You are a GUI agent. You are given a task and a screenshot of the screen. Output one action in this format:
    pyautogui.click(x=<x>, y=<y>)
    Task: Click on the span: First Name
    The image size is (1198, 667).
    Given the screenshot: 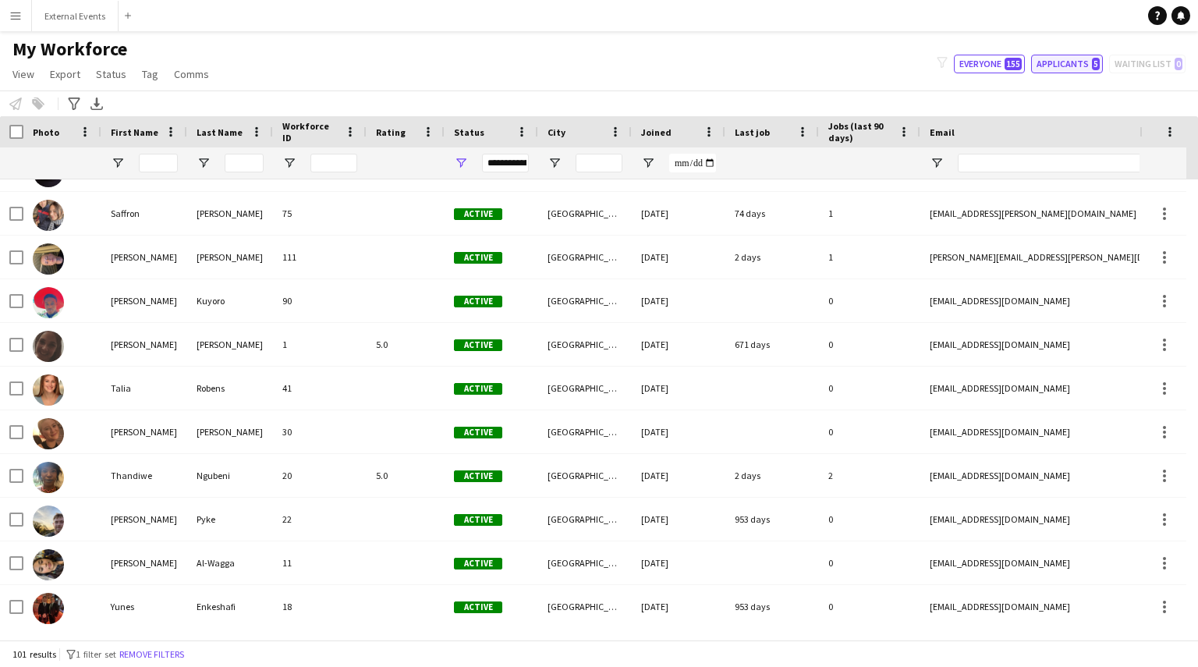 What is the action you would take?
    pyautogui.click(x=134, y=132)
    